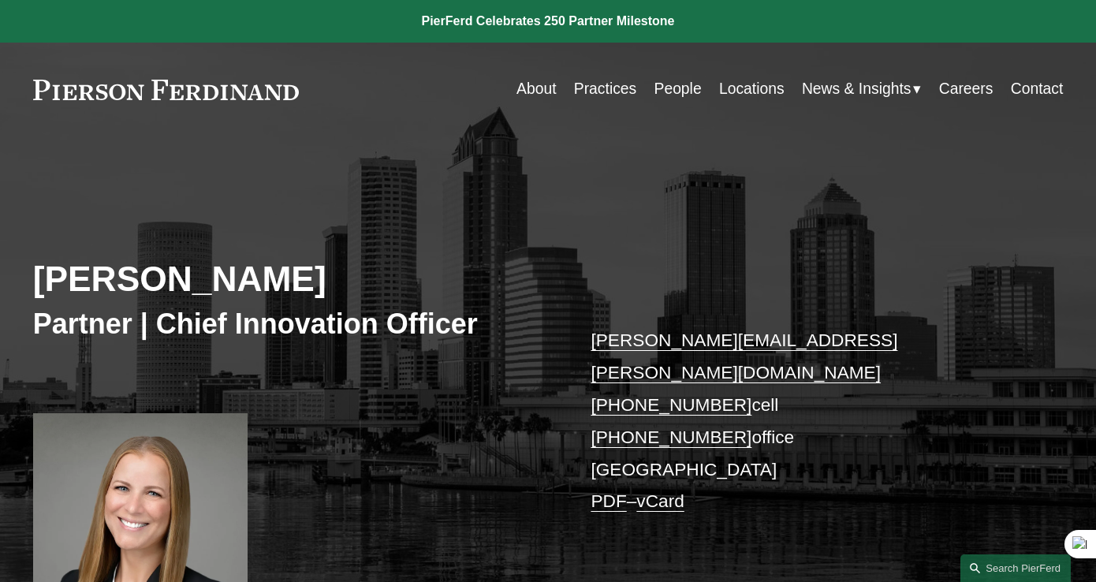 This screenshot has height=582, width=1096. I want to click on a: PDF, so click(608, 501).